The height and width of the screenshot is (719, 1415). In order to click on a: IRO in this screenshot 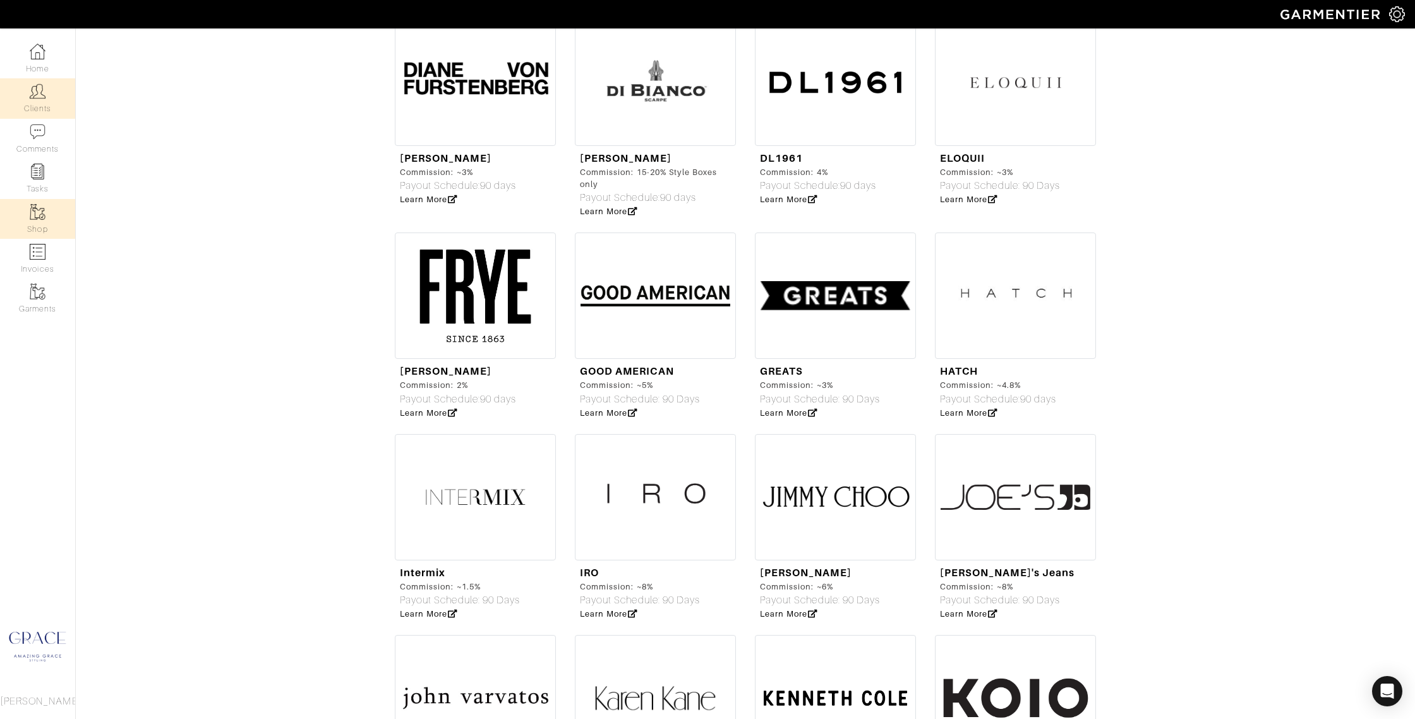, I will do `click(589, 572)`.